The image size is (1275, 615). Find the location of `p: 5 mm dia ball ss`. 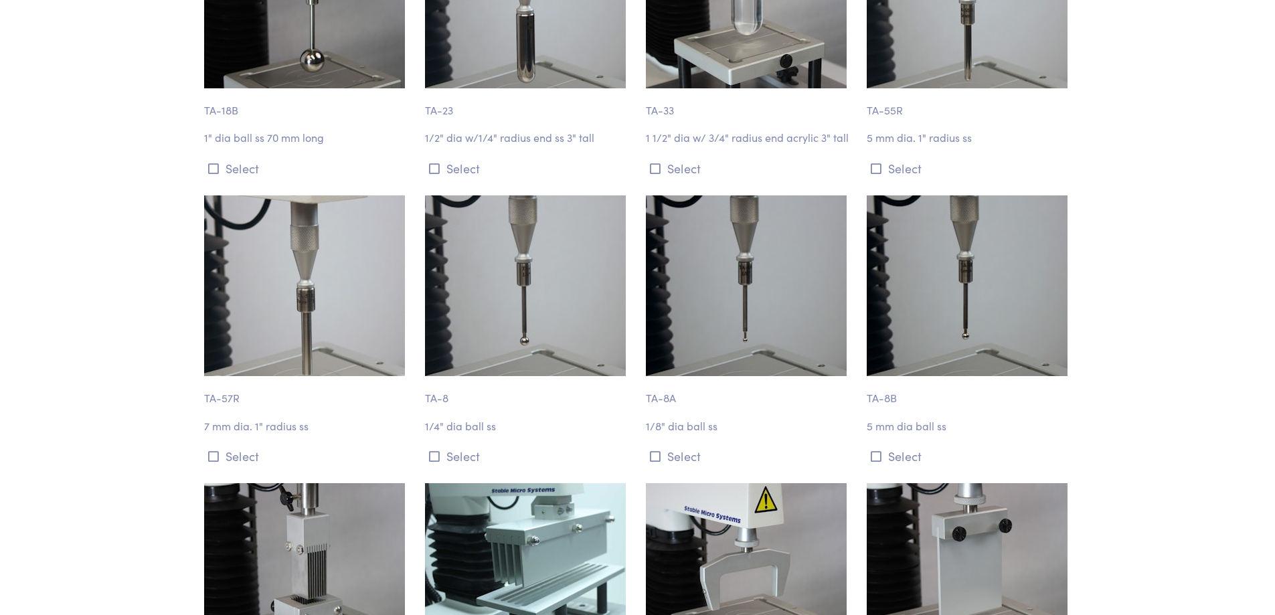

p: 5 mm dia ball ss is located at coordinates (969, 426).